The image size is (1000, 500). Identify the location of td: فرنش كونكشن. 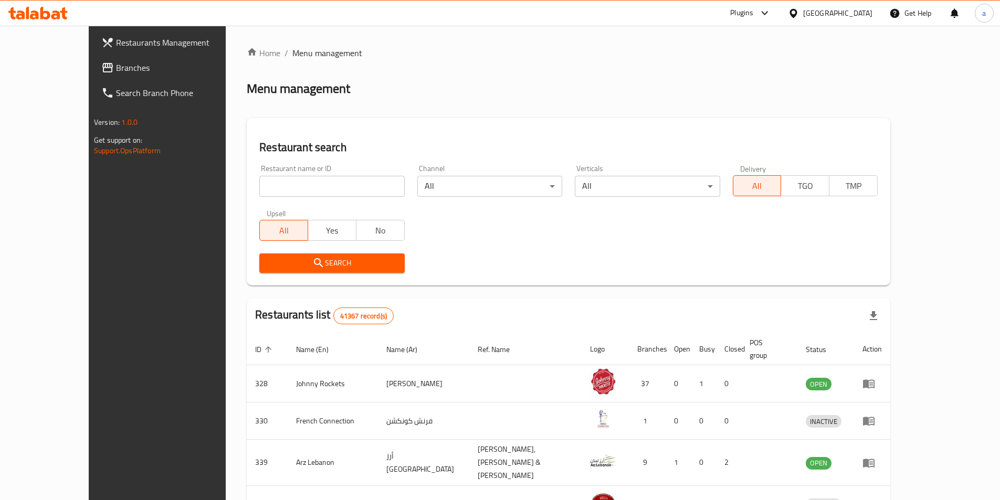
(424, 421).